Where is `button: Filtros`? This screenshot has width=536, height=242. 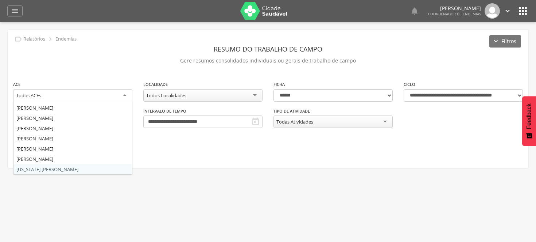 button: Filtros is located at coordinates (505, 41).